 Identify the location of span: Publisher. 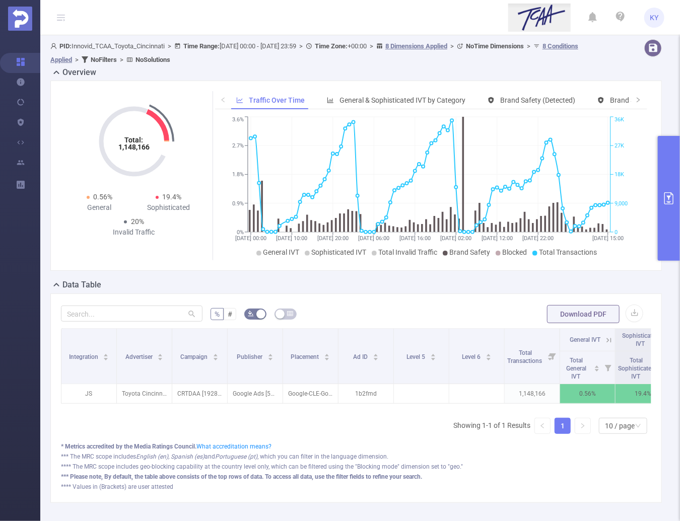
(250, 357).